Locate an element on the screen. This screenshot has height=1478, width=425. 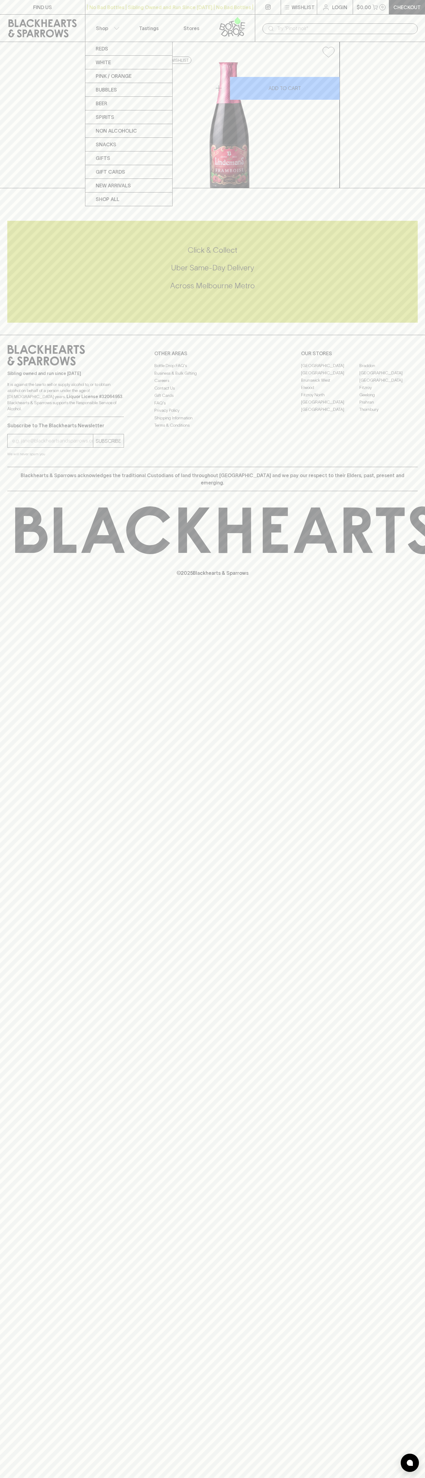
p: SHOP ALL is located at coordinates (108, 199).